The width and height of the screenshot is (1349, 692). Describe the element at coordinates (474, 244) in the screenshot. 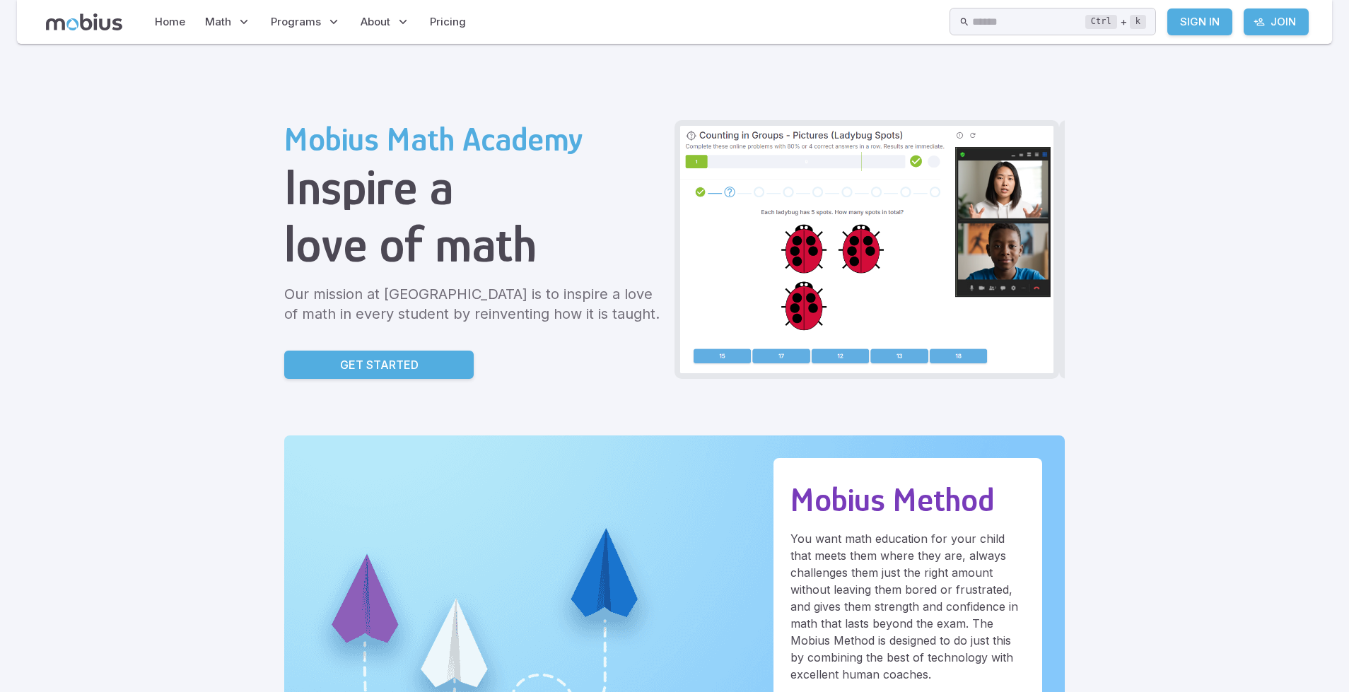

I see `h1: love of math` at that location.